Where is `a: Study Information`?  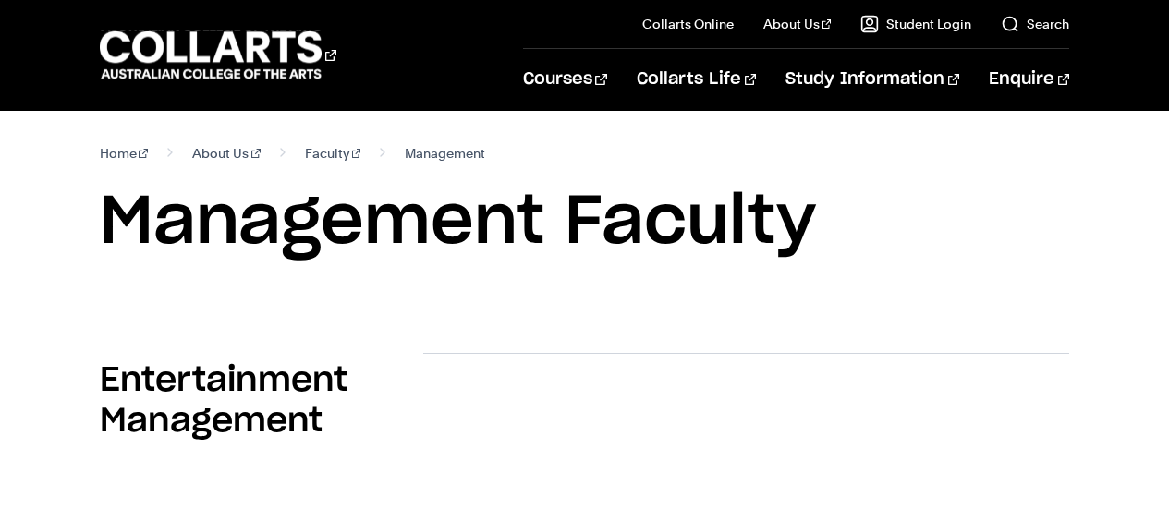
a: Study Information is located at coordinates (872, 79).